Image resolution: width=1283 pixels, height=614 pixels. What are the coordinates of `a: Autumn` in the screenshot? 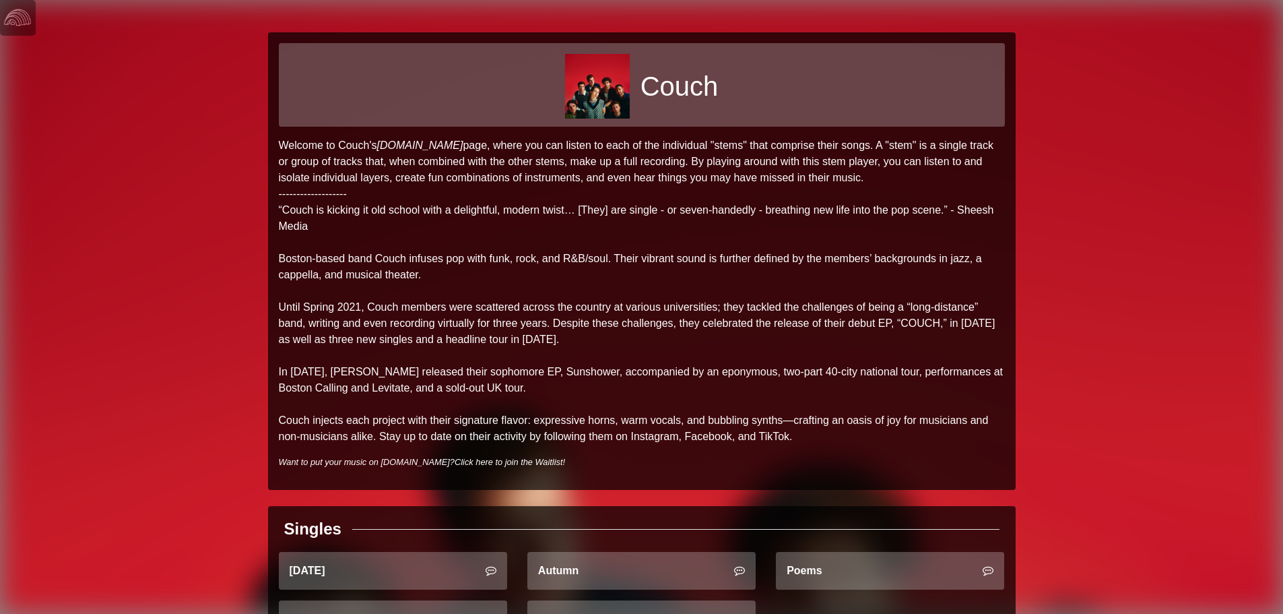 It's located at (641, 570).